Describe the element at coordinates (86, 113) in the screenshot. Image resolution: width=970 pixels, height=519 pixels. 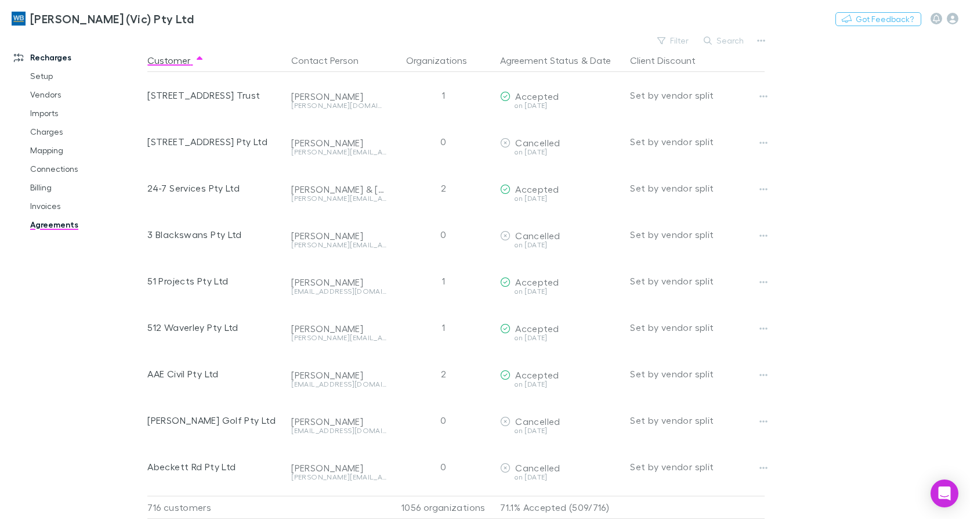
I see `a: Imports` at that location.